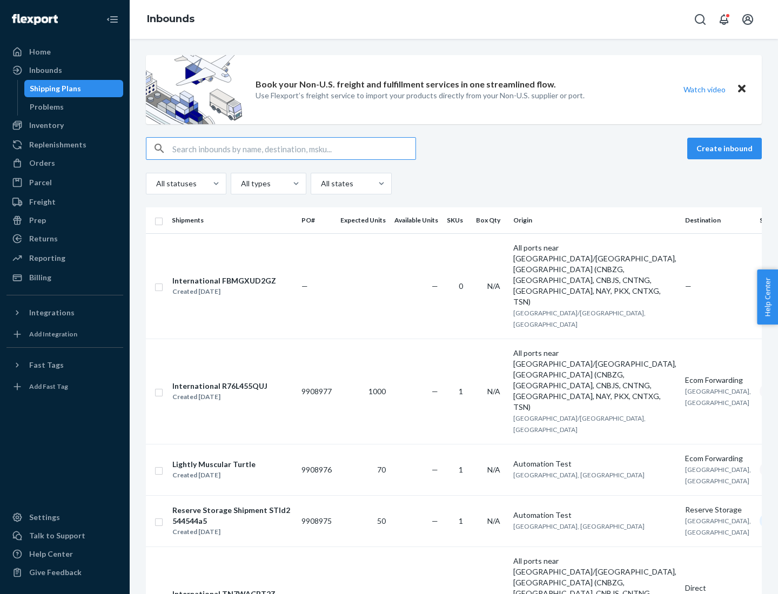  I want to click on div: Integrations, so click(52, 313).